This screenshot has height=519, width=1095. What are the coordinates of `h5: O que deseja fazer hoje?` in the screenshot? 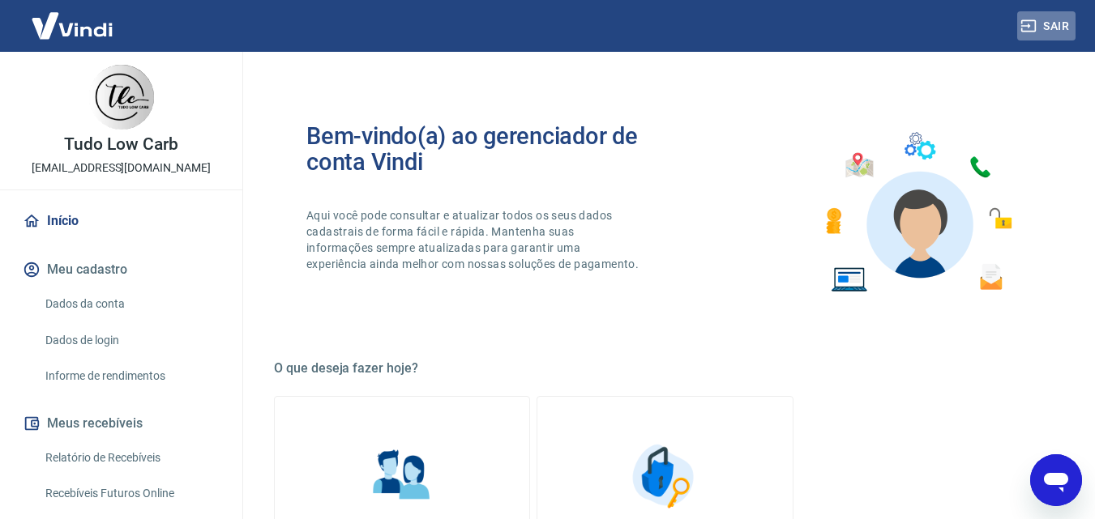 It's located at (665, 369).